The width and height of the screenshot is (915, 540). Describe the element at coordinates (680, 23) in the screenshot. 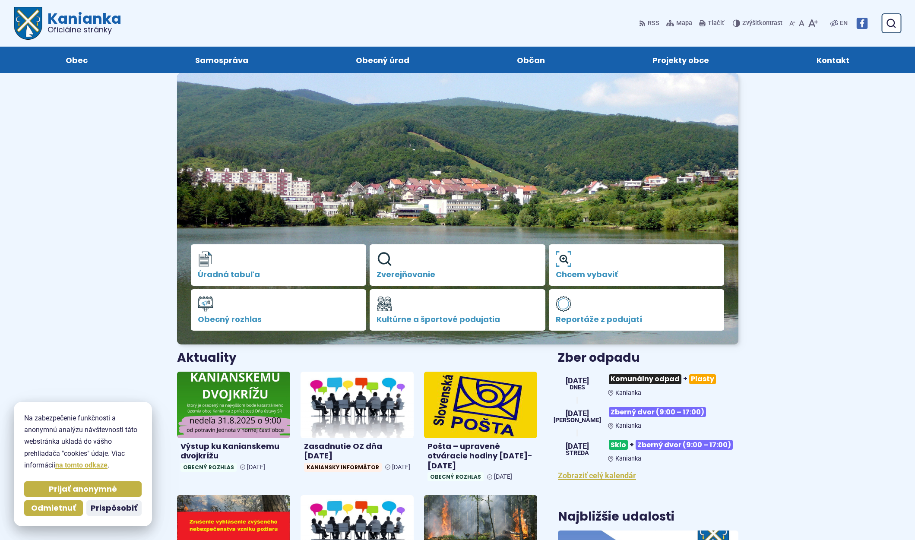

I see `a: Mapa` at that location.